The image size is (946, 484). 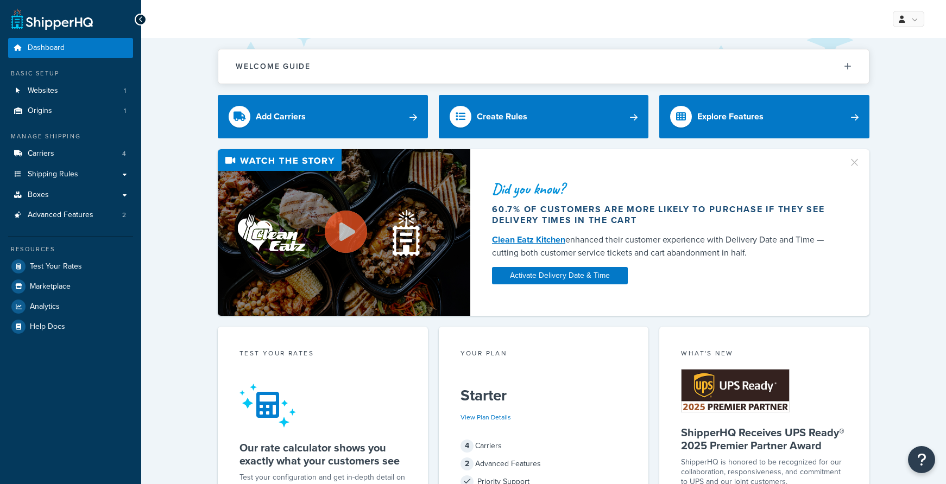 I want to click on div: Carriers, so click(x=544, y=446).